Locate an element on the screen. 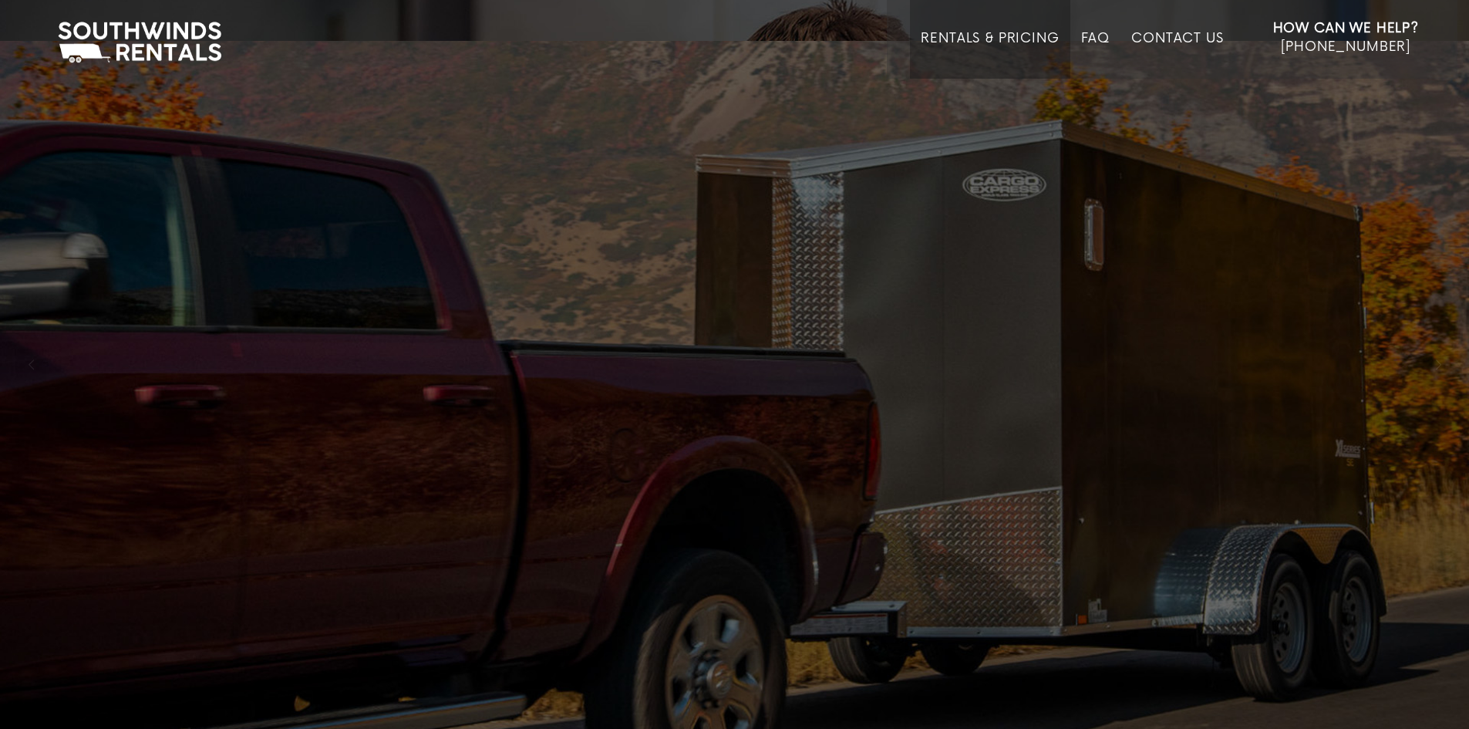  a: Rentals & Pricing is located at coordinates (990, 55).